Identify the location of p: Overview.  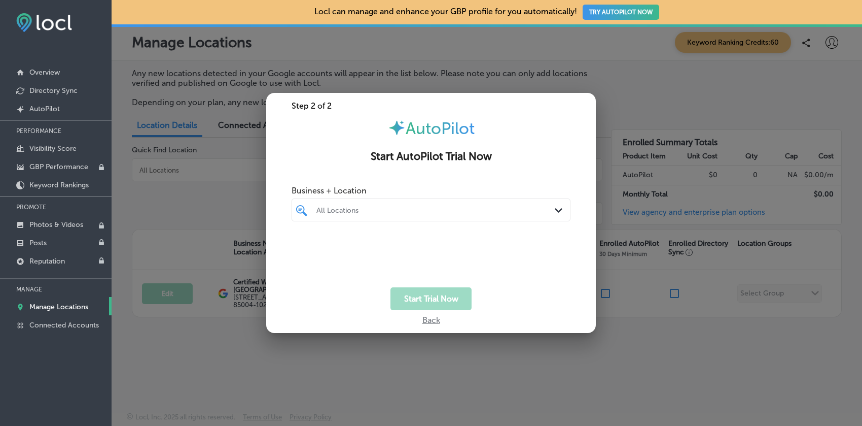
(45, 72).